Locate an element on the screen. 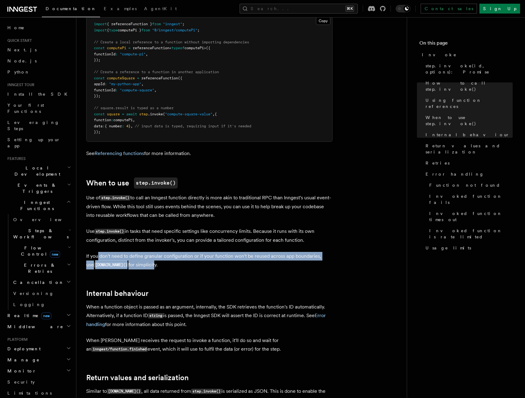  span: Retries is located at coordinates (437, 163).